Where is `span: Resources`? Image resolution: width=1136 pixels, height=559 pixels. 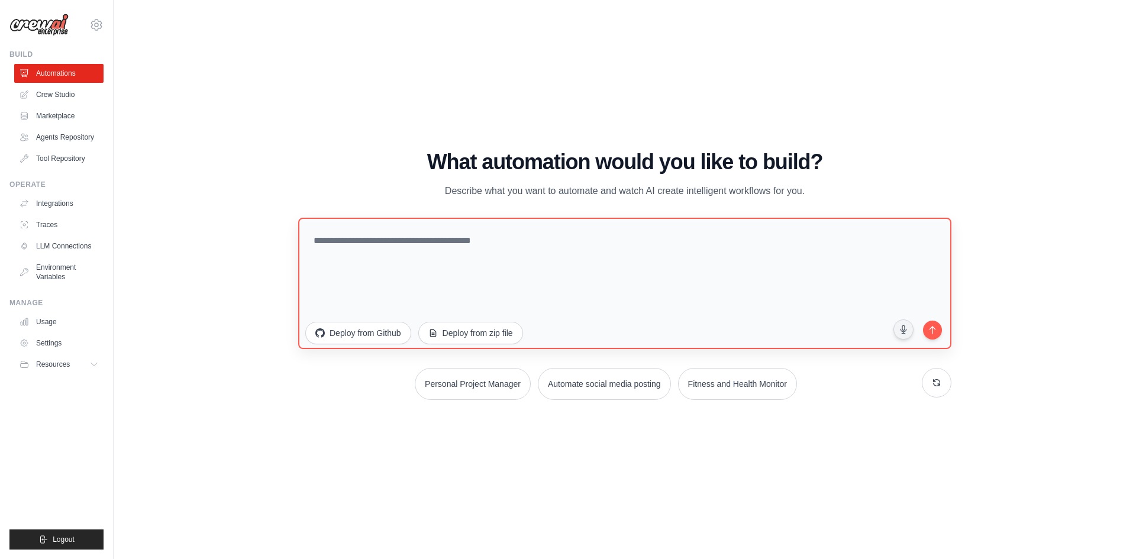 span: Resources is located at coordinates (53, 364).